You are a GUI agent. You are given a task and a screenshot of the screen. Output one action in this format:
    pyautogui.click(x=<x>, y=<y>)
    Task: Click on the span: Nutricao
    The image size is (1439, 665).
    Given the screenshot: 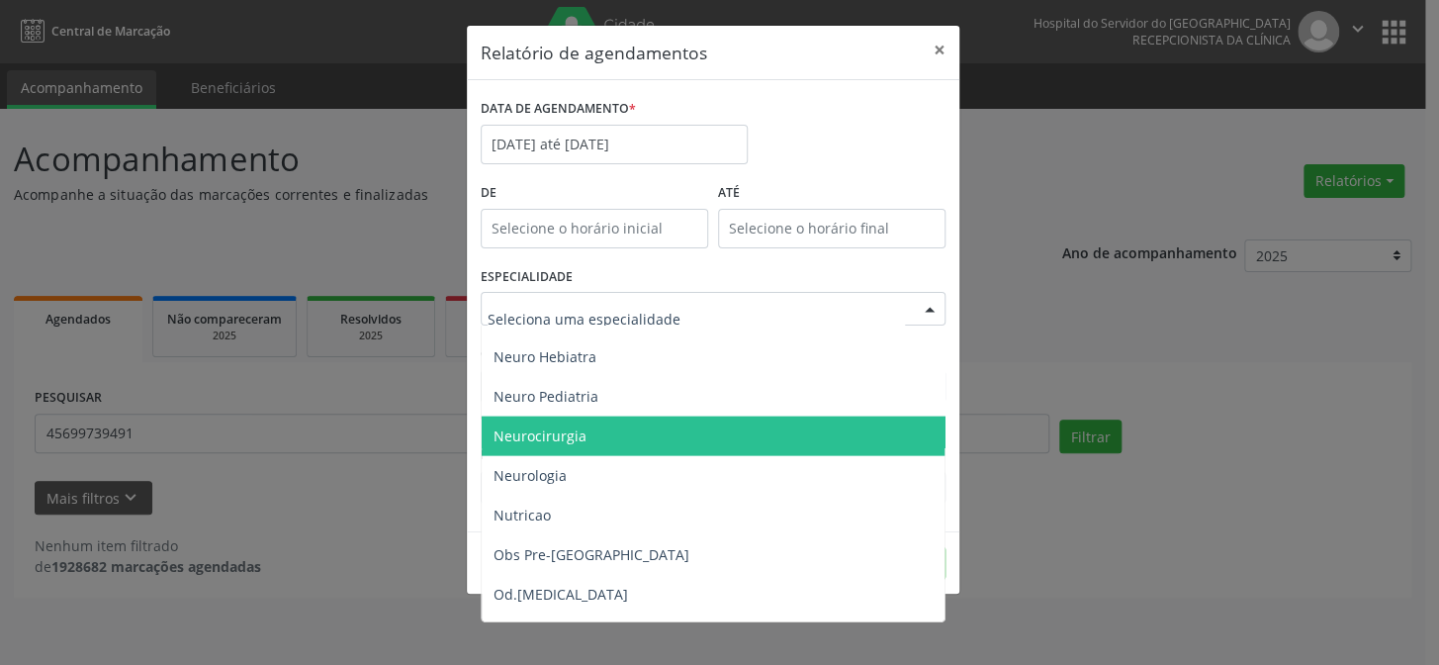 What is the action you would take?
    pyautogui.click(x=522, y=513)
    